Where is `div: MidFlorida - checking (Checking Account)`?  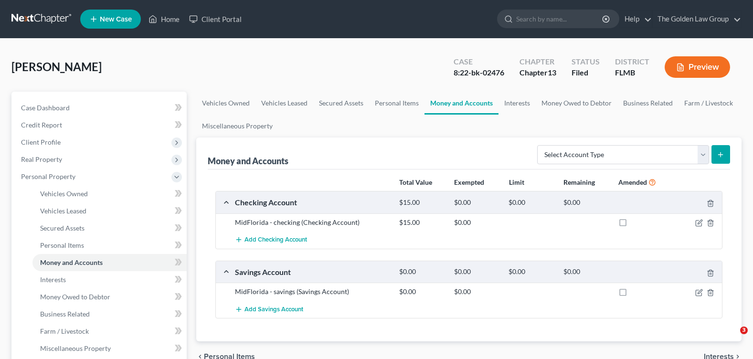 div: MidFlorida - checking (Checking Account) is located at coordinates (312, 222).